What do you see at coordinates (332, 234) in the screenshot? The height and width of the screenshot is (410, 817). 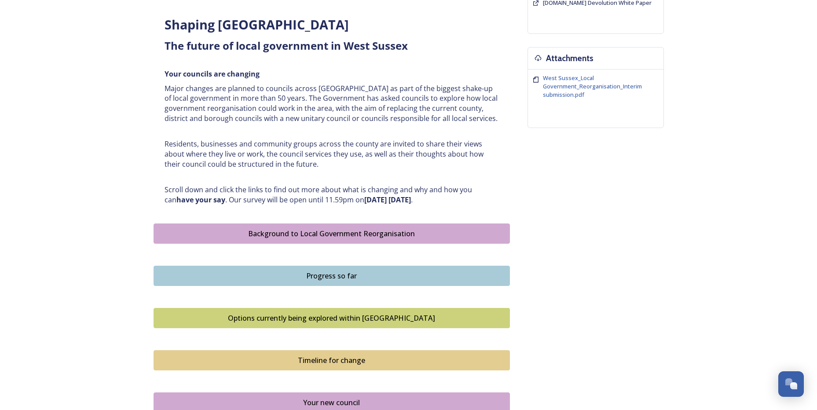 I see `button: Background to Local Government Reorganisation` at bounding box center [332, 234].